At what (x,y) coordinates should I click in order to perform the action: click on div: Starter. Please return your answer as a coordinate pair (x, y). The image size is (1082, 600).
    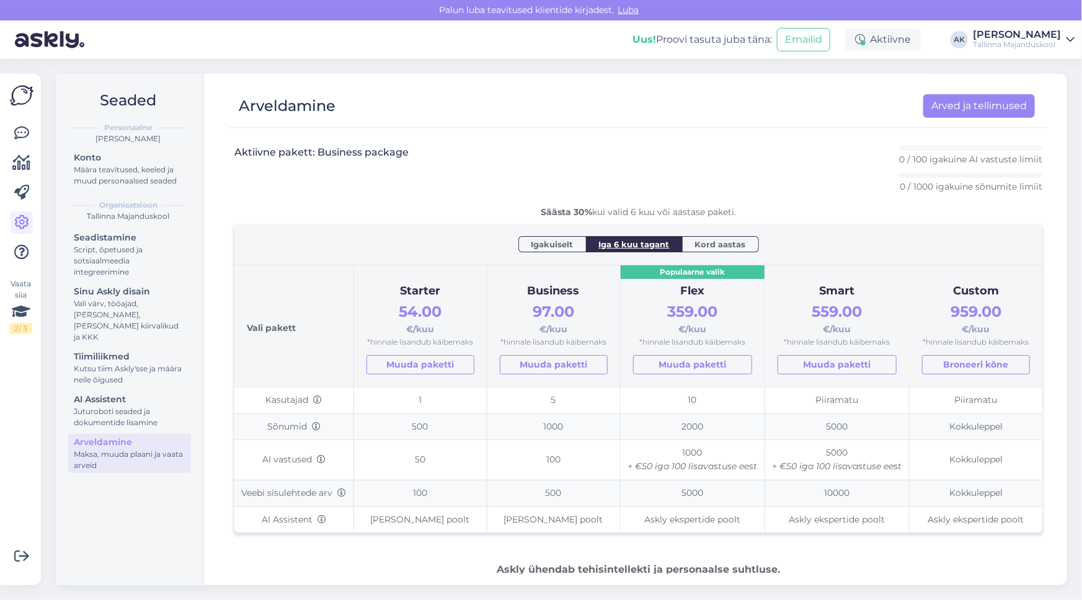
    Looking at the image, I should click on (420, 291).